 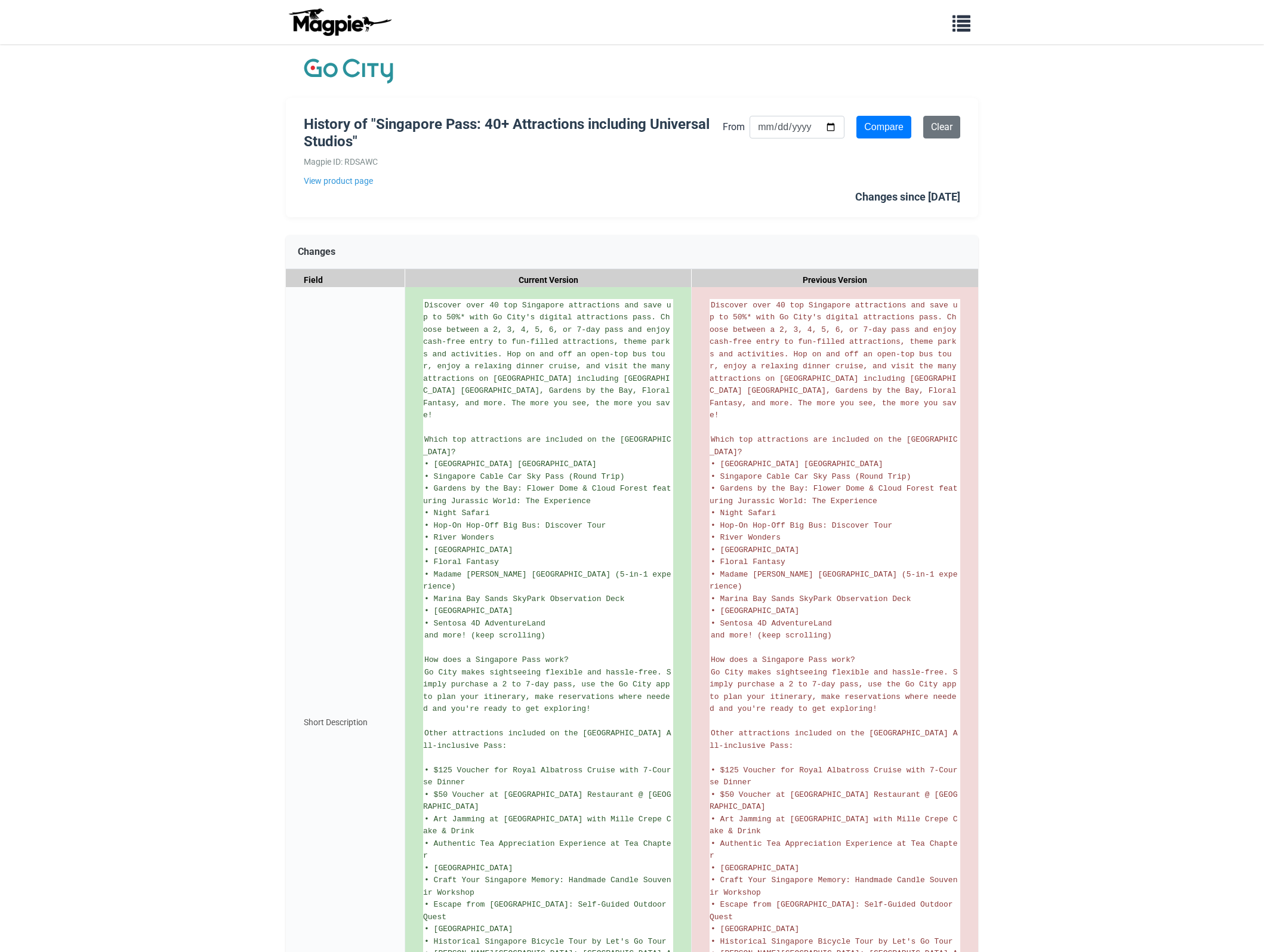 What do you see at coordinates (835, 280) in the screenshot?
I see `div: Previous Version` at bounding box center [835, 280].